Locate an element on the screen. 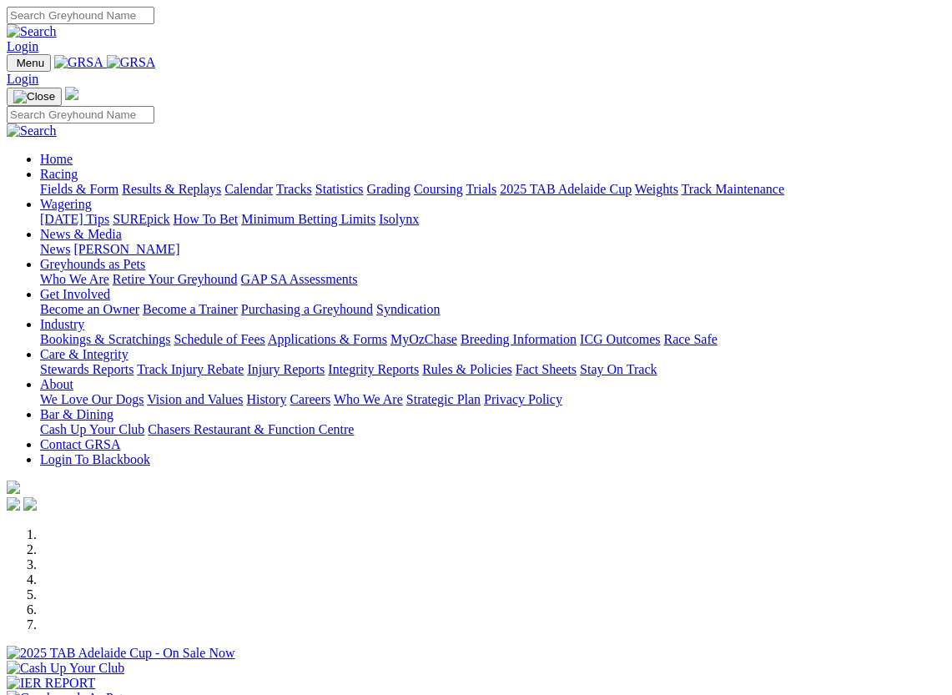  a: Stewards Reports is located at coordinates (87, 369).